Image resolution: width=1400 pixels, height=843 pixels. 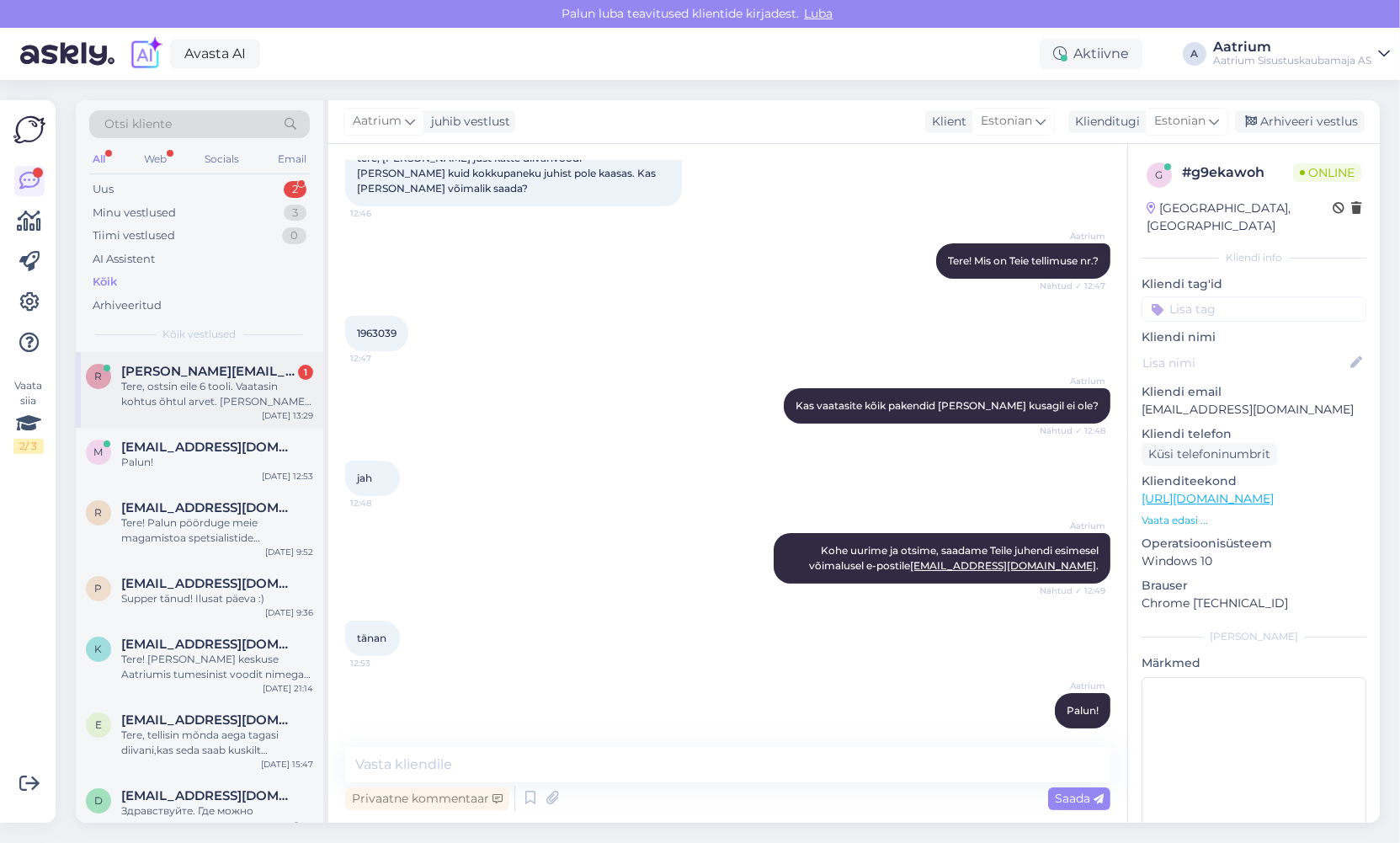 I want to click on div: Küsi telefoninumbrit, so click(x=1209, y=454).